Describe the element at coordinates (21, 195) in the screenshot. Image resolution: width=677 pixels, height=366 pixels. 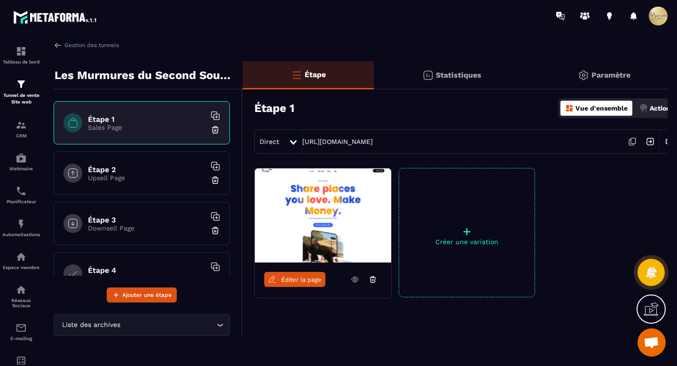
I see `a: schedulerschedulerPlanificateur` at that location.